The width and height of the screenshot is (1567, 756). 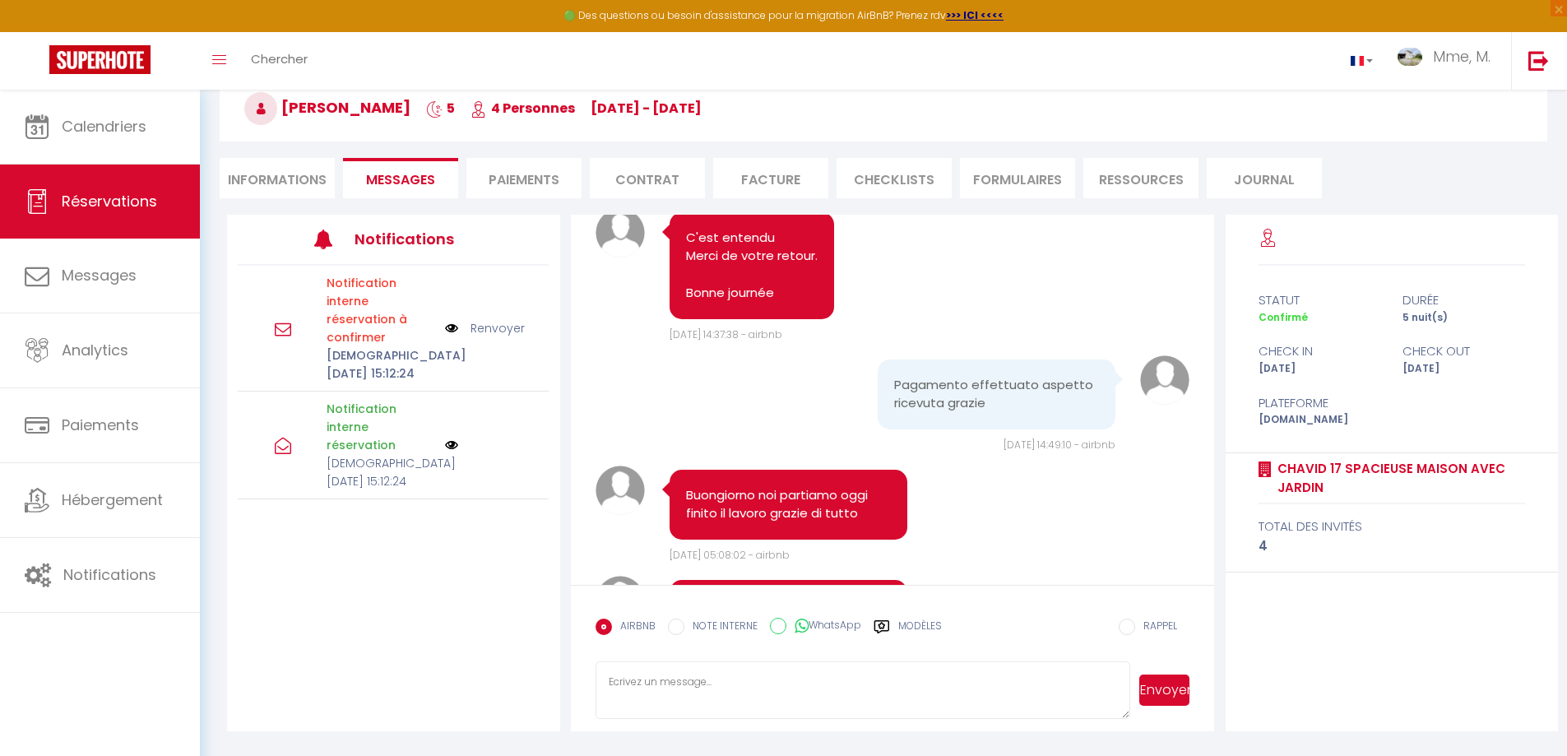 I want to click on span: Chercher, so click(x=279, y=58).